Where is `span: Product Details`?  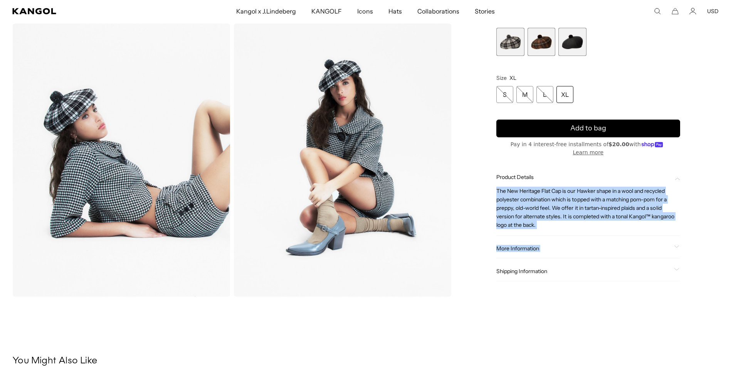 span: Product Details is located at coordinates (583, 177).